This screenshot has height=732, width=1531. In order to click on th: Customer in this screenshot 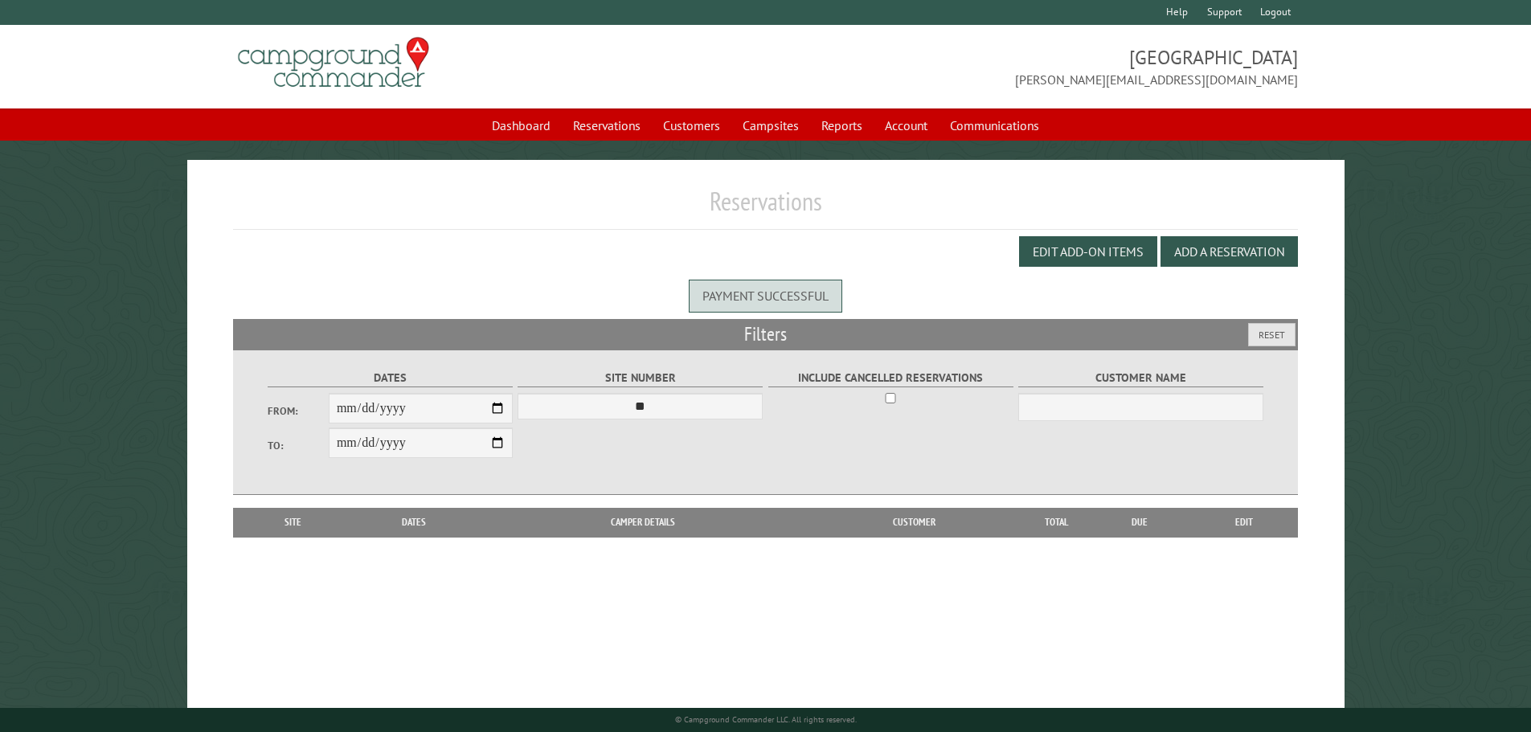, I will do `click(914, 523)`.